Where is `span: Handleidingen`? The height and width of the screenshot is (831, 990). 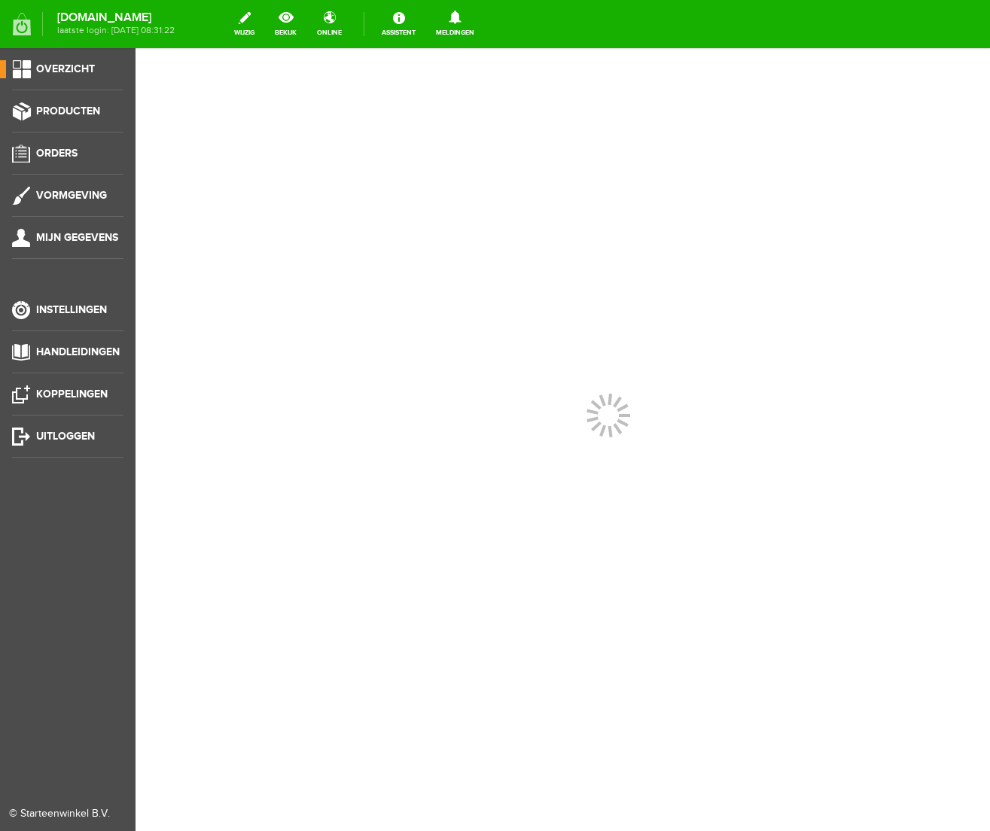 span: Handleidingen is located at coordinates (78, 352).